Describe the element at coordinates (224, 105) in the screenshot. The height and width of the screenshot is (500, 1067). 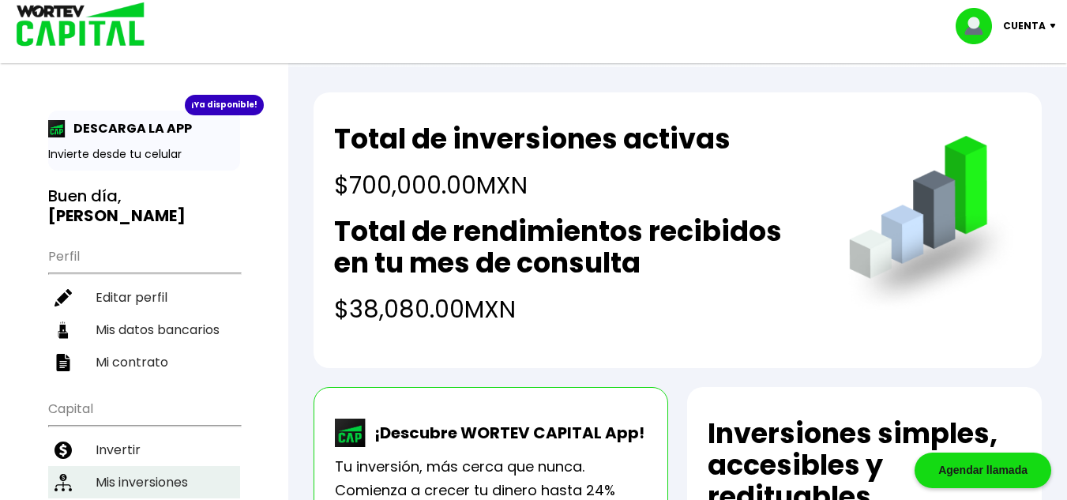
I see `div: ¡Ya disponible!` at that location.